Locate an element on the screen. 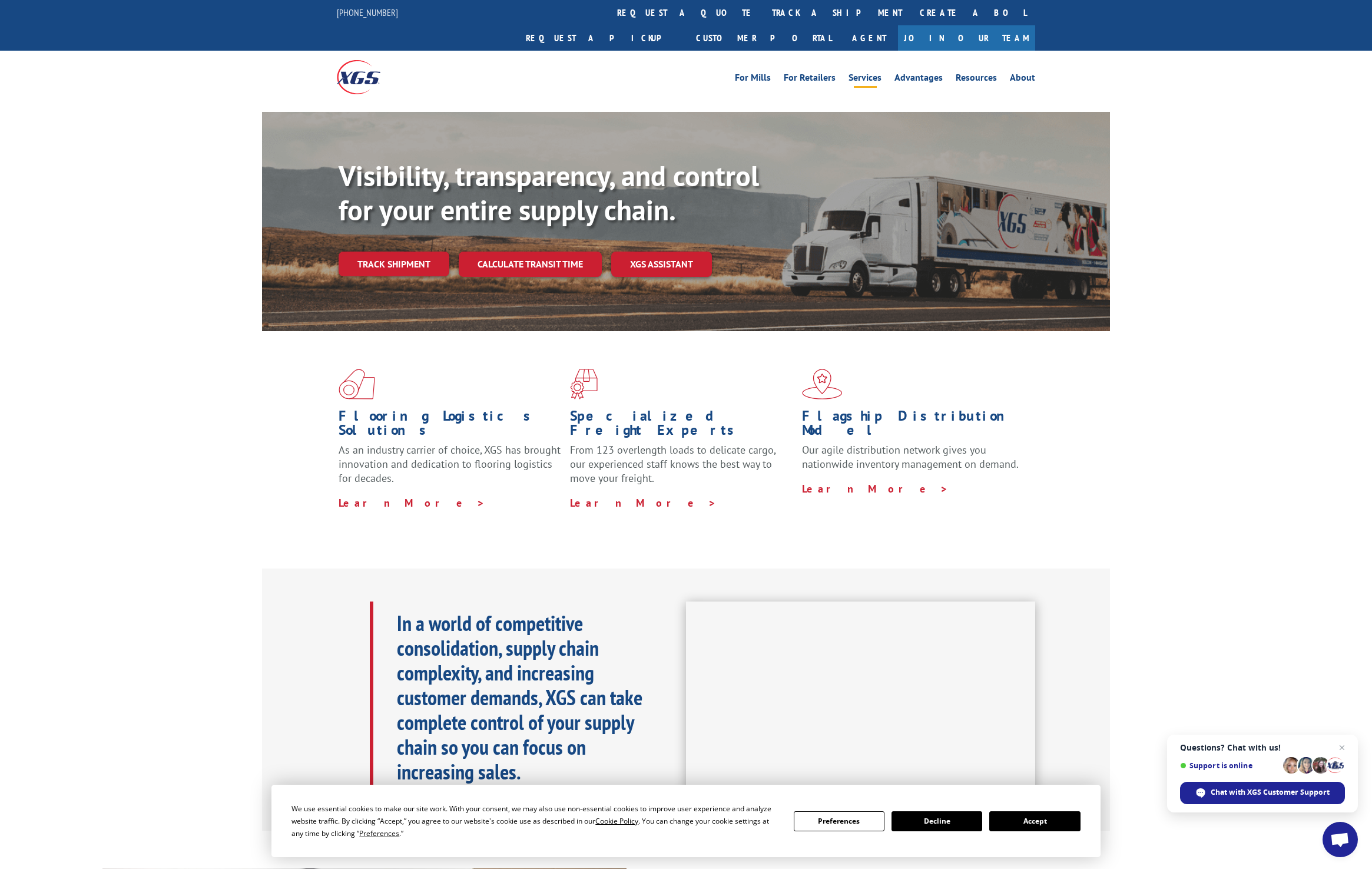  p: From 123 overlength loads to delicate cargo, our experienced staff knows the best way to move you... is located at coordinates (681, 469).